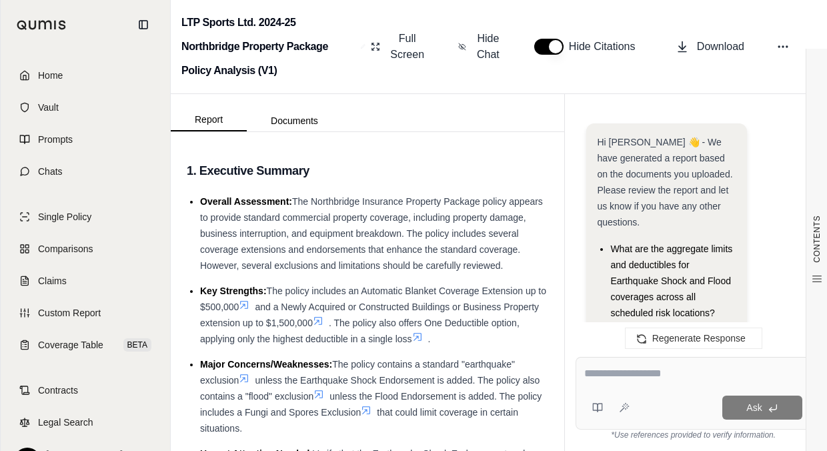 Image resolution: width=827 pixels, height=451 pixels. What do you see at coordinates (694, 338) in the screenshot?
I see `button: Regenerate Response` at bounding box center [694, 338].